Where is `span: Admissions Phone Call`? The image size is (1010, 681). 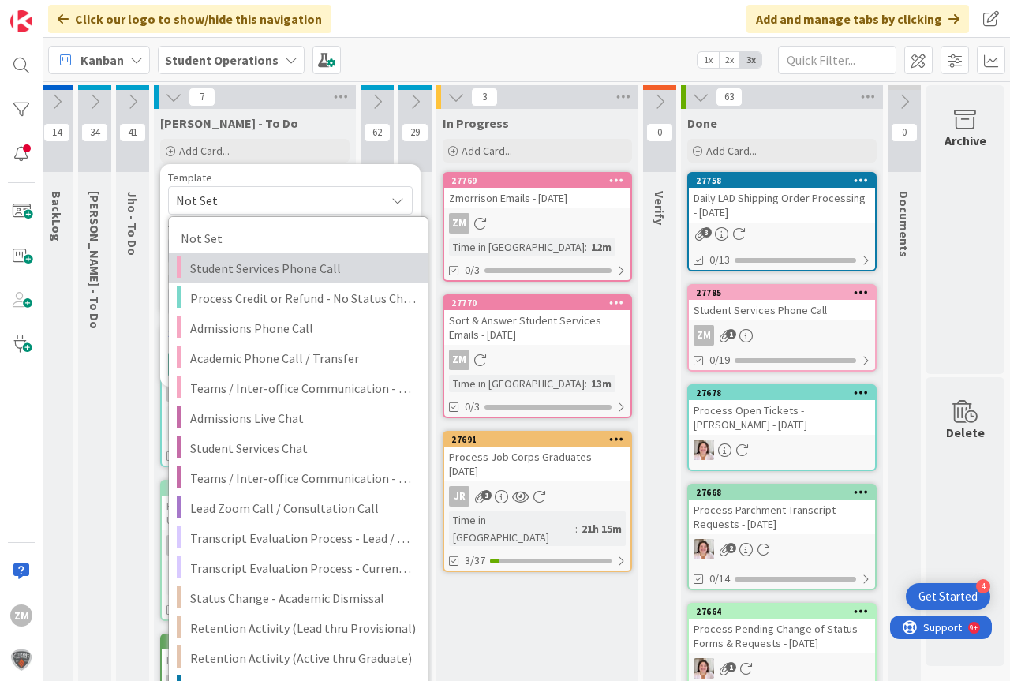
span: Admissions Phone Call is located at coordinates (303, 328).